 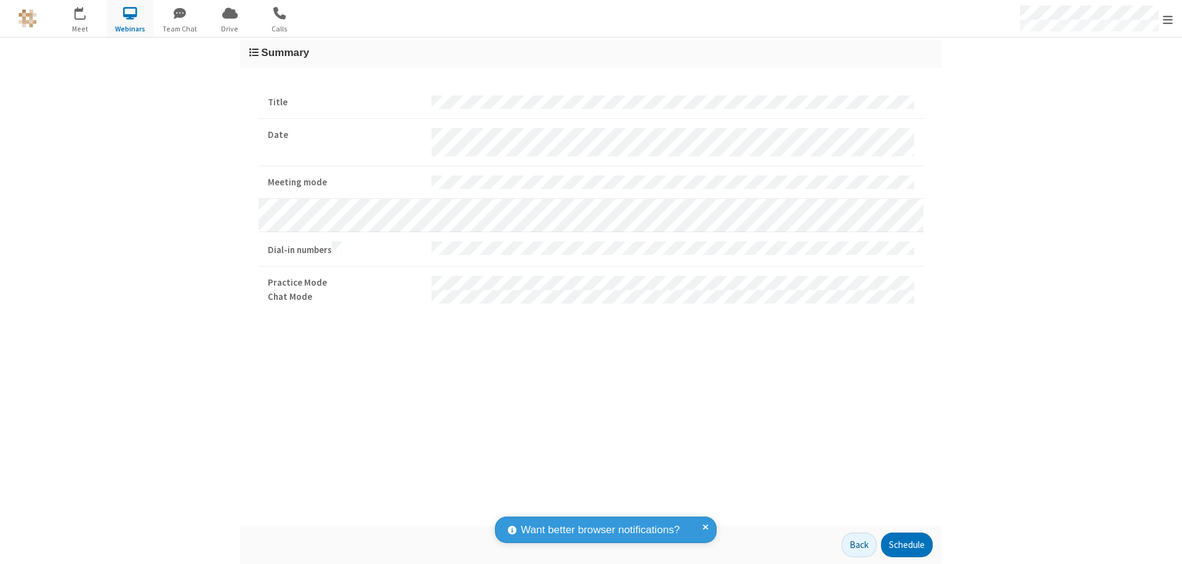 I want to click on strong: Practice Mode, so click(x=345, y=283).